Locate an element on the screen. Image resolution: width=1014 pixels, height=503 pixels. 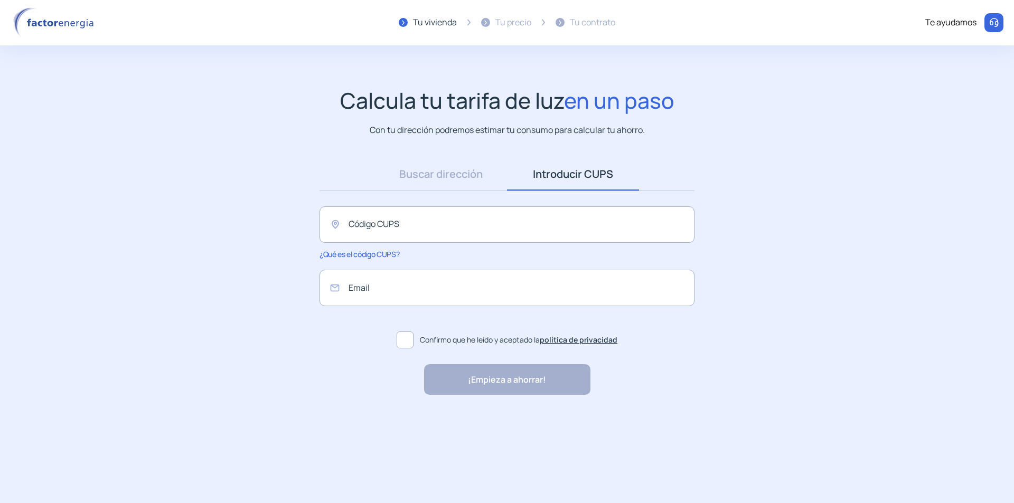
div: Tu vivienda is located at coordinates (435, 23).